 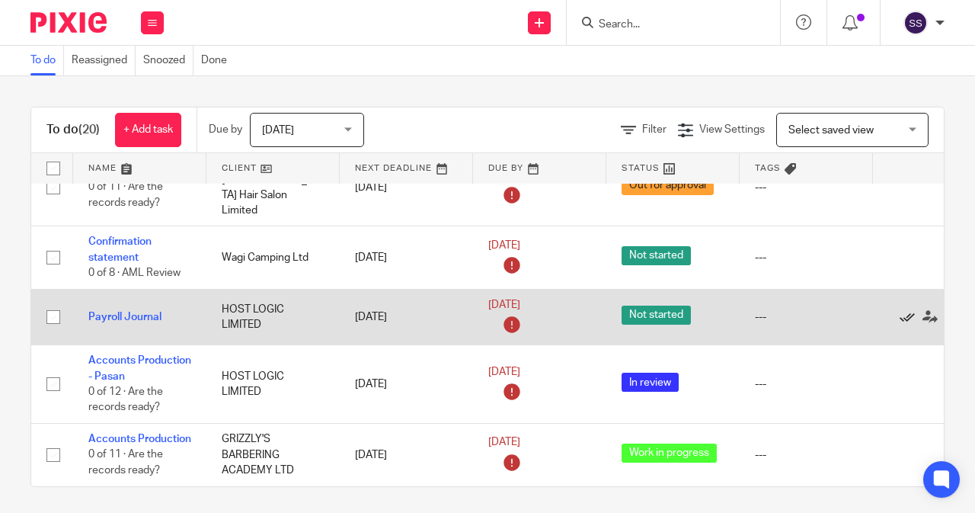 I want to click on span: View Settings, so click(x=732, y=129).